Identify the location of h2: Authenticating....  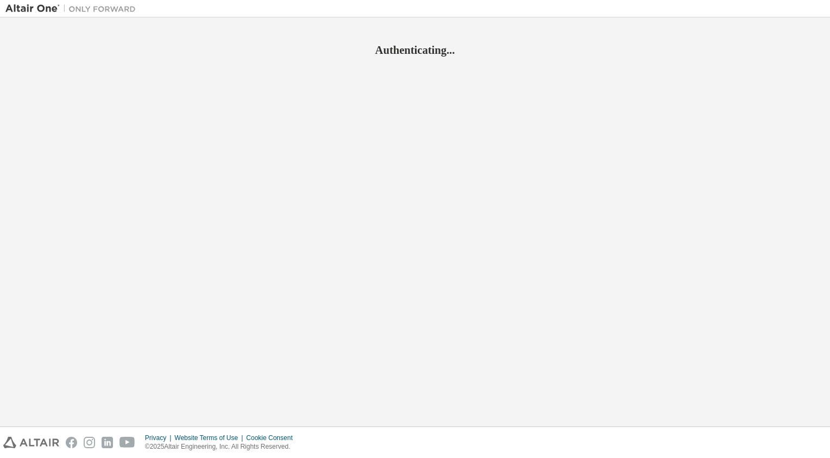
(415, 50).